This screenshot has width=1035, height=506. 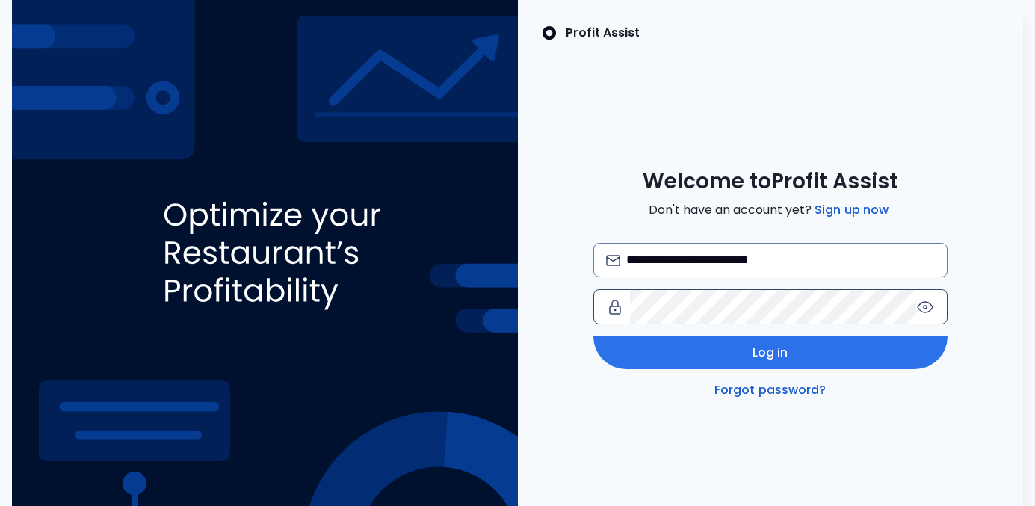 What do you see at coordinates (613, 260) in the screenshot?
I see `img: email` at bounding box center [613, 260].